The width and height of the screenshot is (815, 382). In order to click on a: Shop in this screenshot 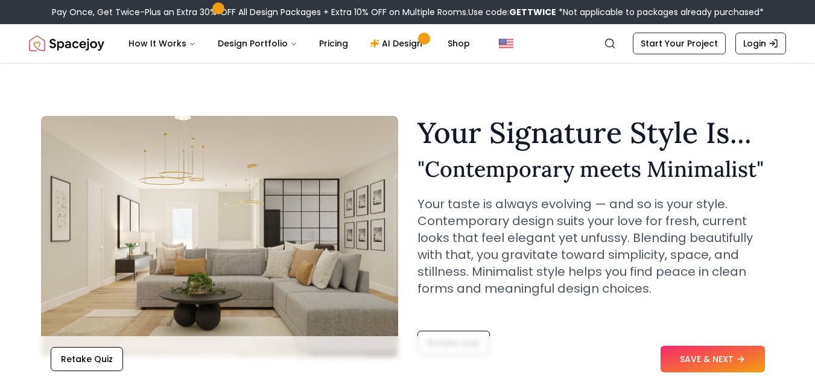, I will do `click(458, 43)`.